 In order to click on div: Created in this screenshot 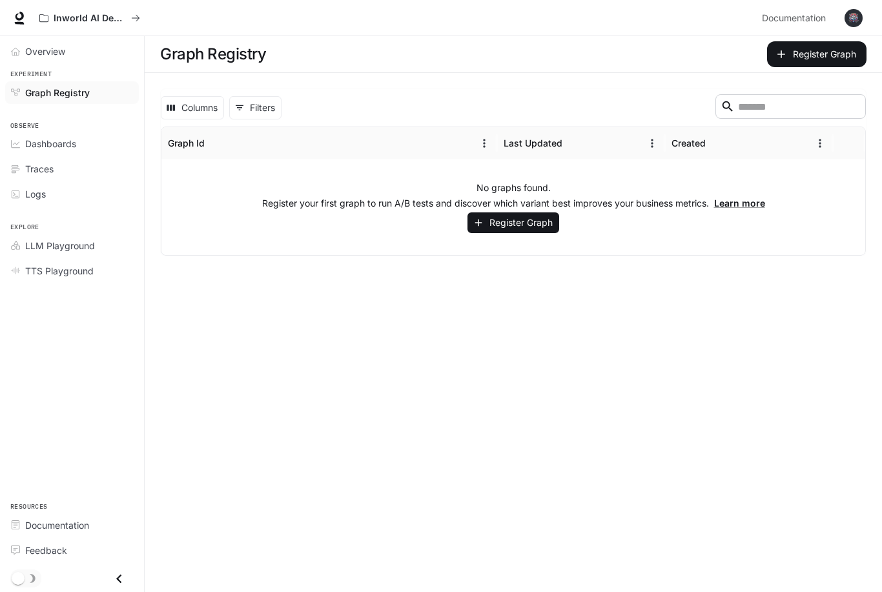, I will do `click(688, 143)`.